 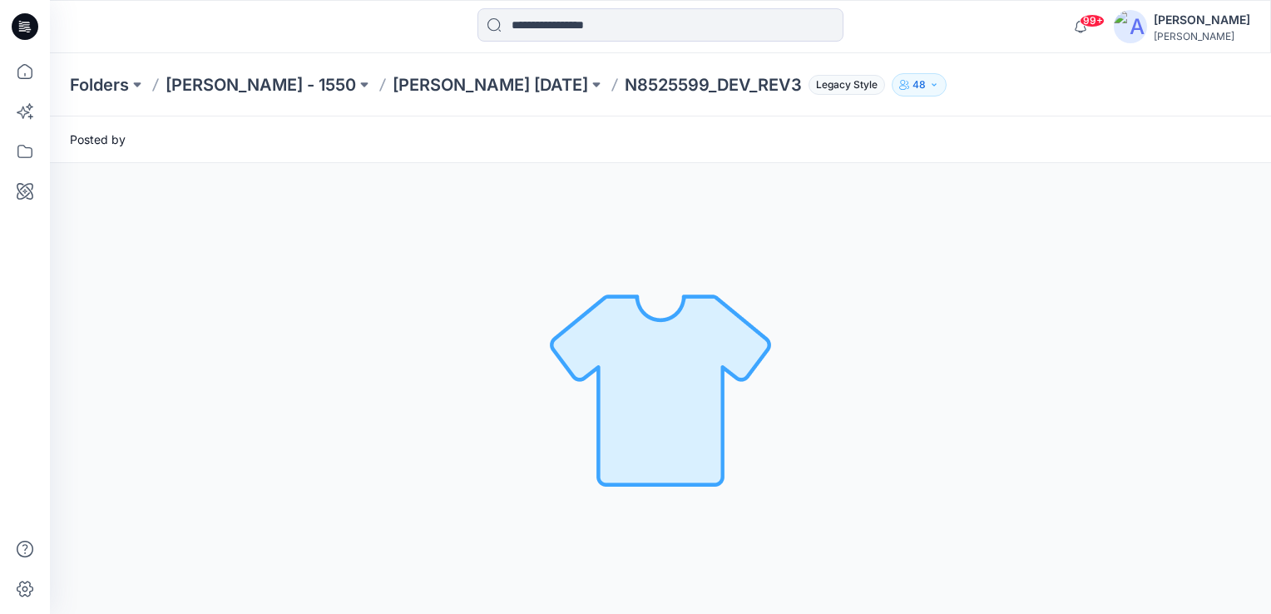 I want to click on img: No Outline, so click(x=660, y=388).